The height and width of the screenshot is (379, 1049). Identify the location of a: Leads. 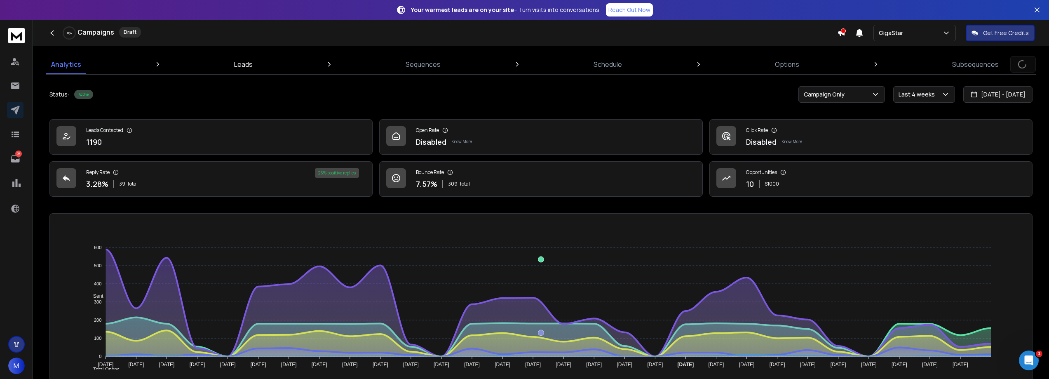
(243, 64).